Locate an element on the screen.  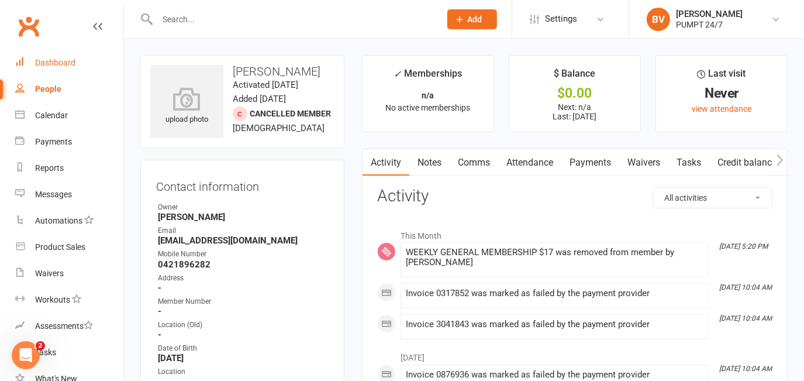
div: Payments is located at coordinates (53, 142).